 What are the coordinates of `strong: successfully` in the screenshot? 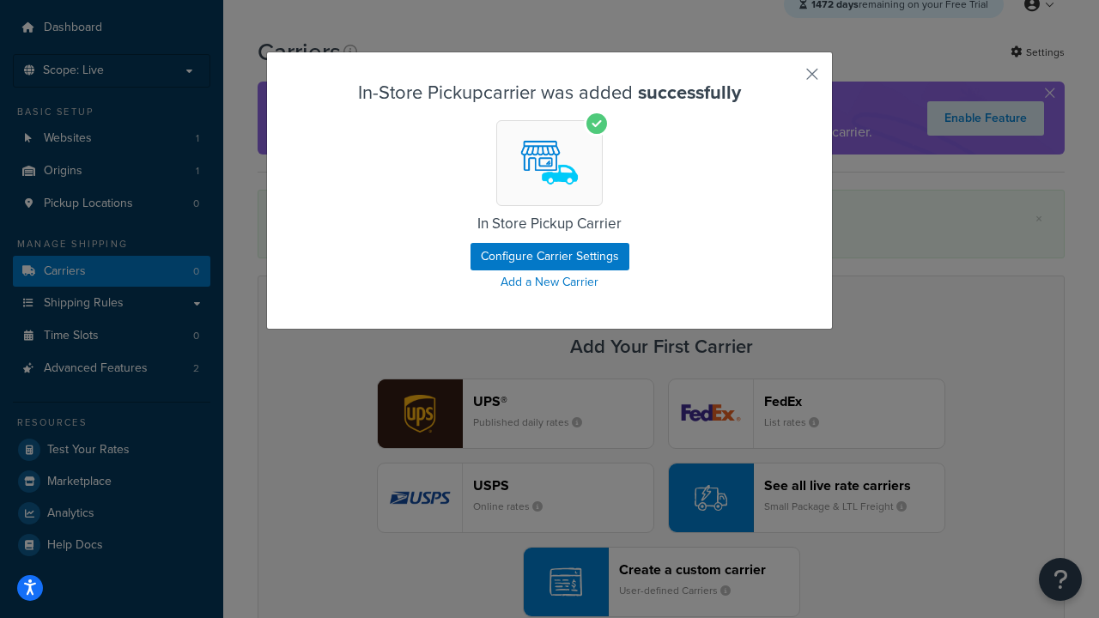 It's located at (690, 92).